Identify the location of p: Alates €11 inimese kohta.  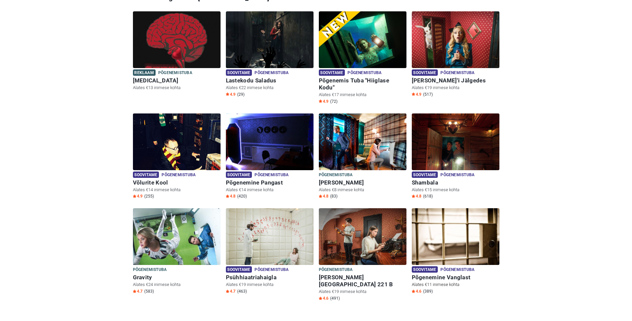
(456, 284).